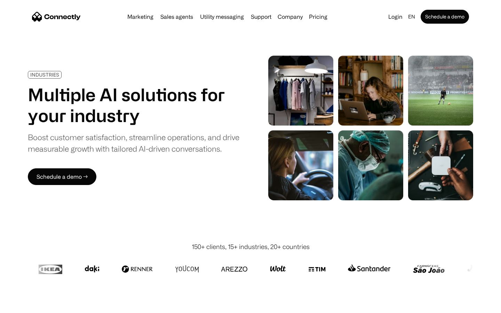 The width and height of the screenshot is (501, 313). What do you see at coordinates (133, 105) in the screenshot?
I see `h1: Multiple AI solutions for your industry` at bounding box center [133, 105].